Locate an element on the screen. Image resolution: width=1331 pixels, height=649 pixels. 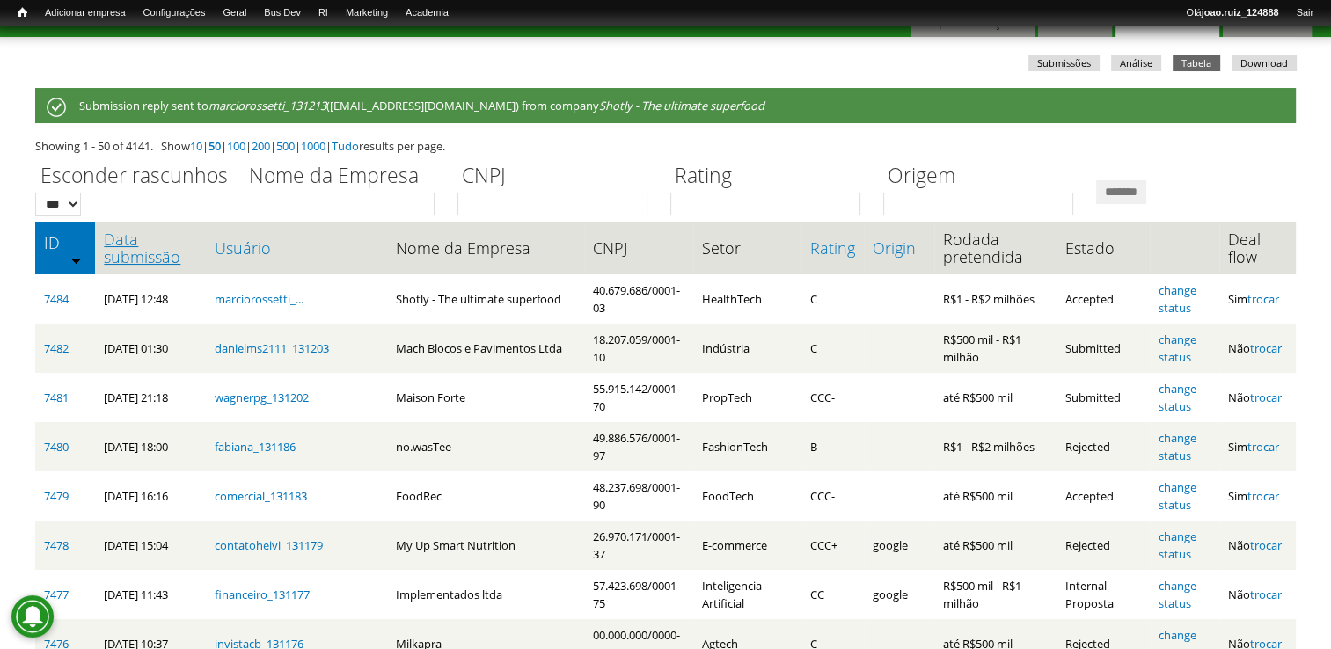
a: 50 is located at coordinates (215, 146).